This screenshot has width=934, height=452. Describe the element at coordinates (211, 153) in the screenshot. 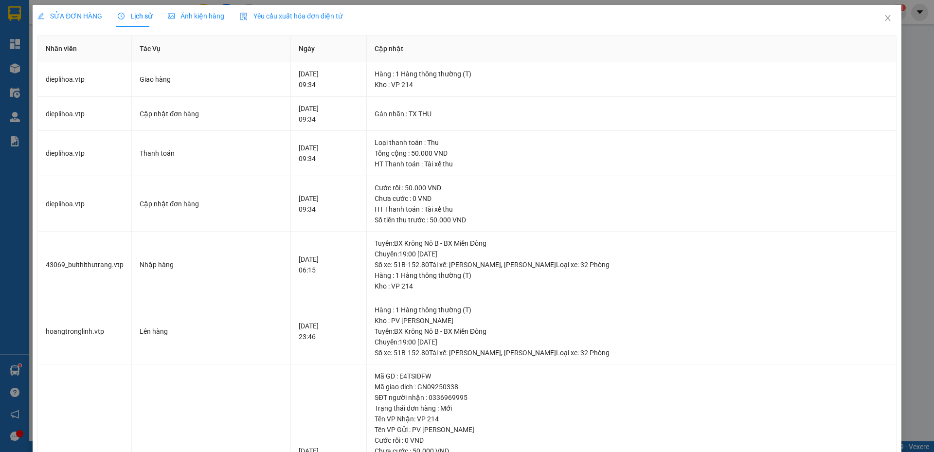

I see `div: Thanh toán` at that location.